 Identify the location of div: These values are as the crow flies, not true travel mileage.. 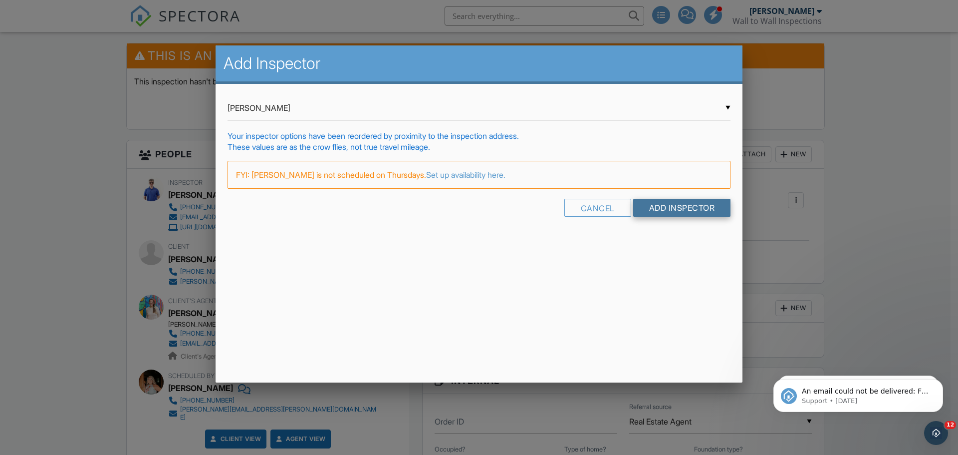
(479, 147).